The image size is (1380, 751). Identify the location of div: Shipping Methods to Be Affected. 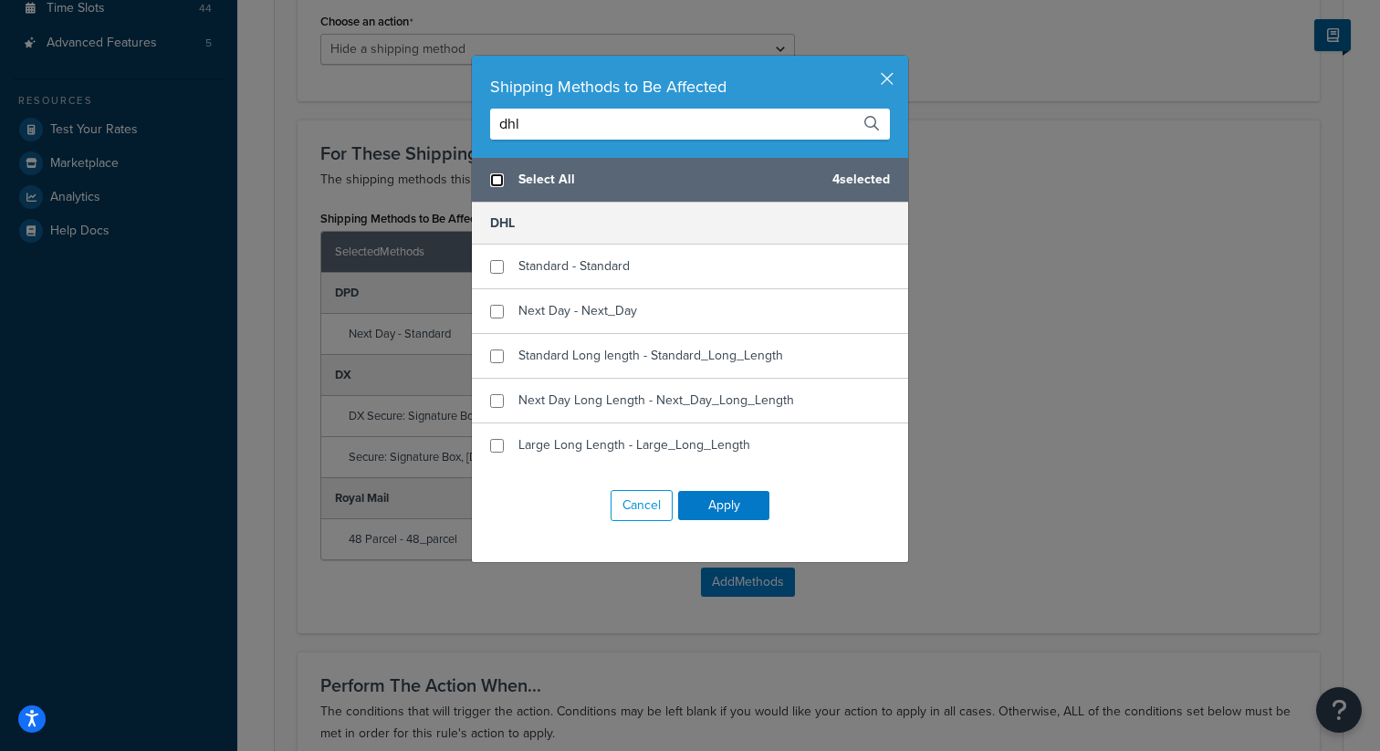
(690, 87).